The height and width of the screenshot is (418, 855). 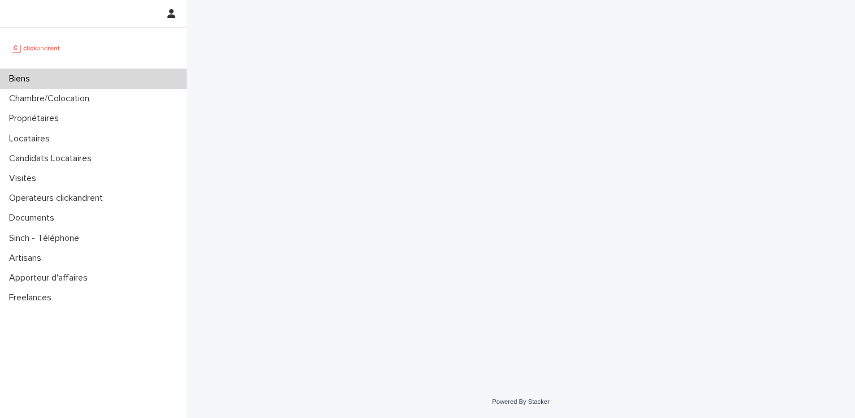 What do you see at coordinates (21, 79) in the screenshot?
I see `p: Biens` at bounding box center [21, 79].